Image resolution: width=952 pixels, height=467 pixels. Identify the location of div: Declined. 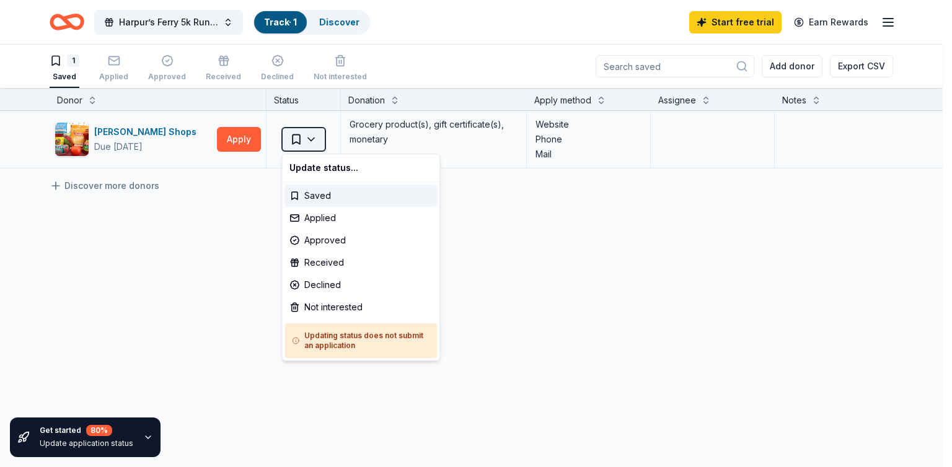
(361, 285).